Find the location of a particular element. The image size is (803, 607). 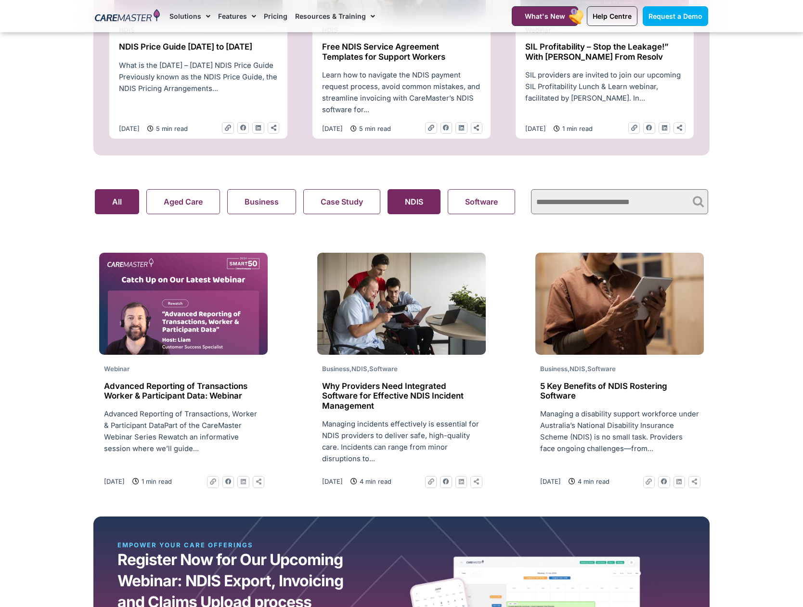

a: Request a Demo is located at coordinates (675, 16).